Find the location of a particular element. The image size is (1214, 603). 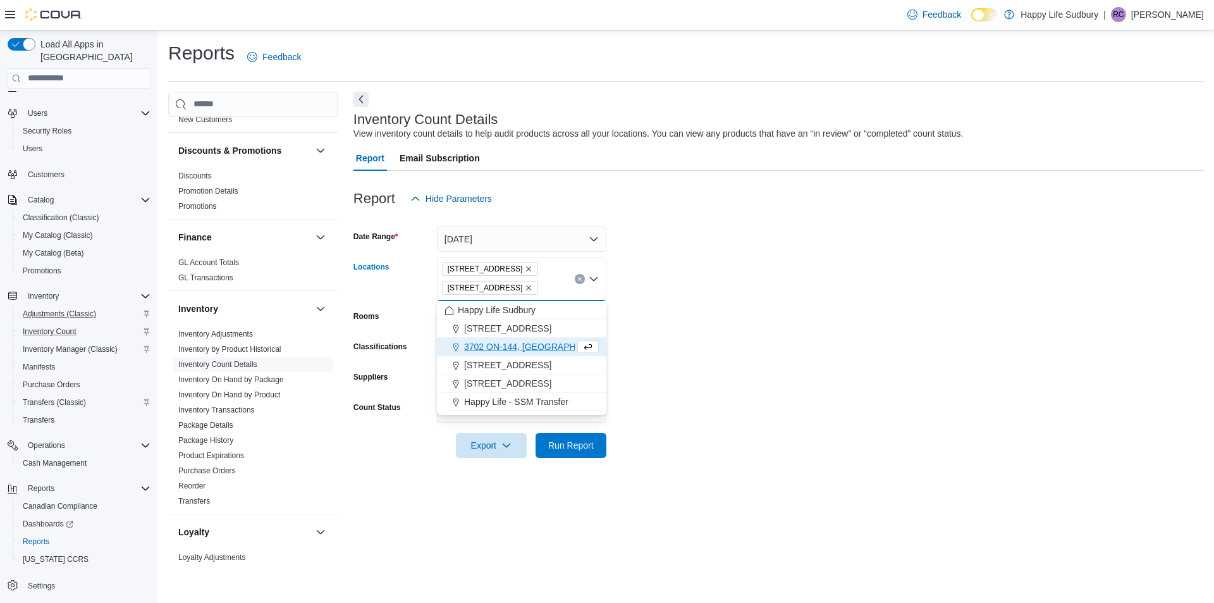

span: Users is located at coordinates (32, 149).